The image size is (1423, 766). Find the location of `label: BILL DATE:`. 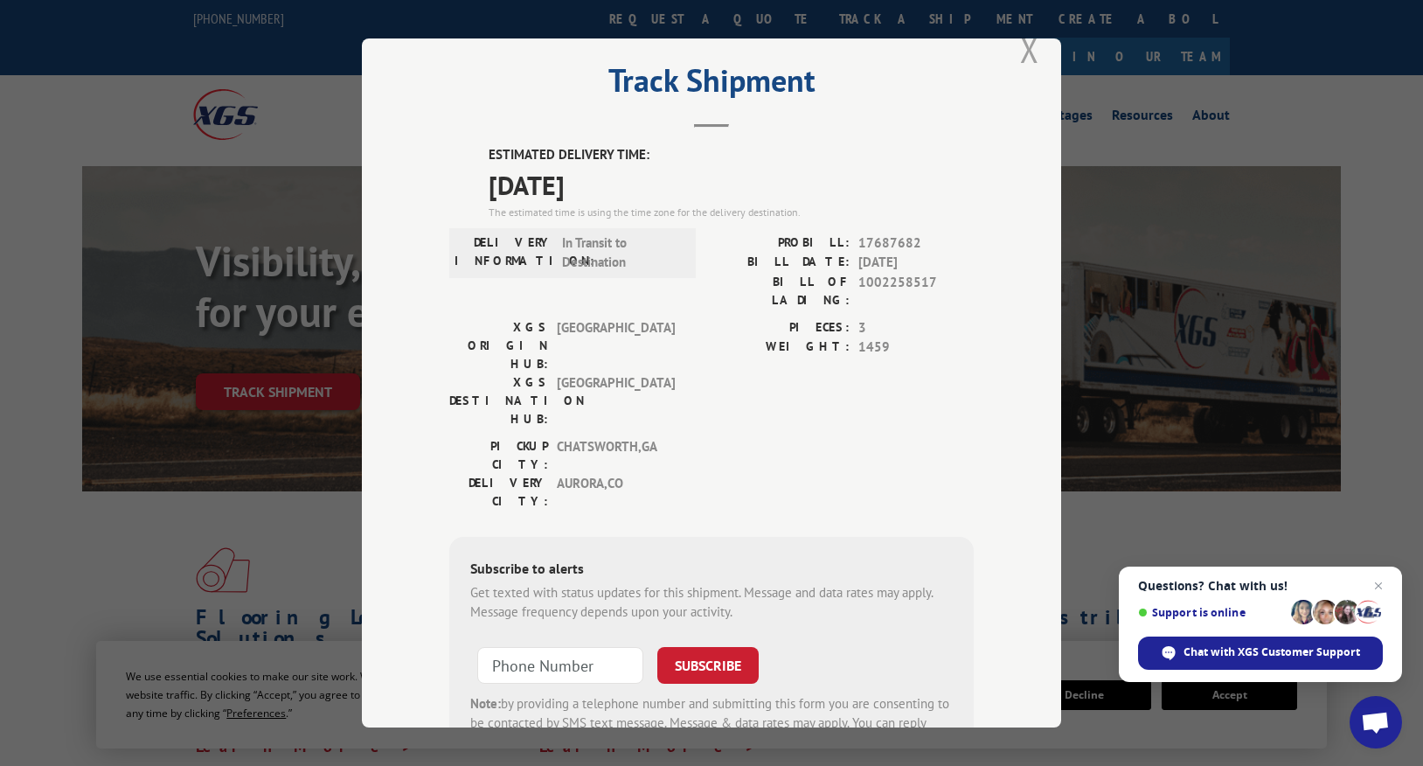

label: BILL DATE: is located at coordinates (780, 262).